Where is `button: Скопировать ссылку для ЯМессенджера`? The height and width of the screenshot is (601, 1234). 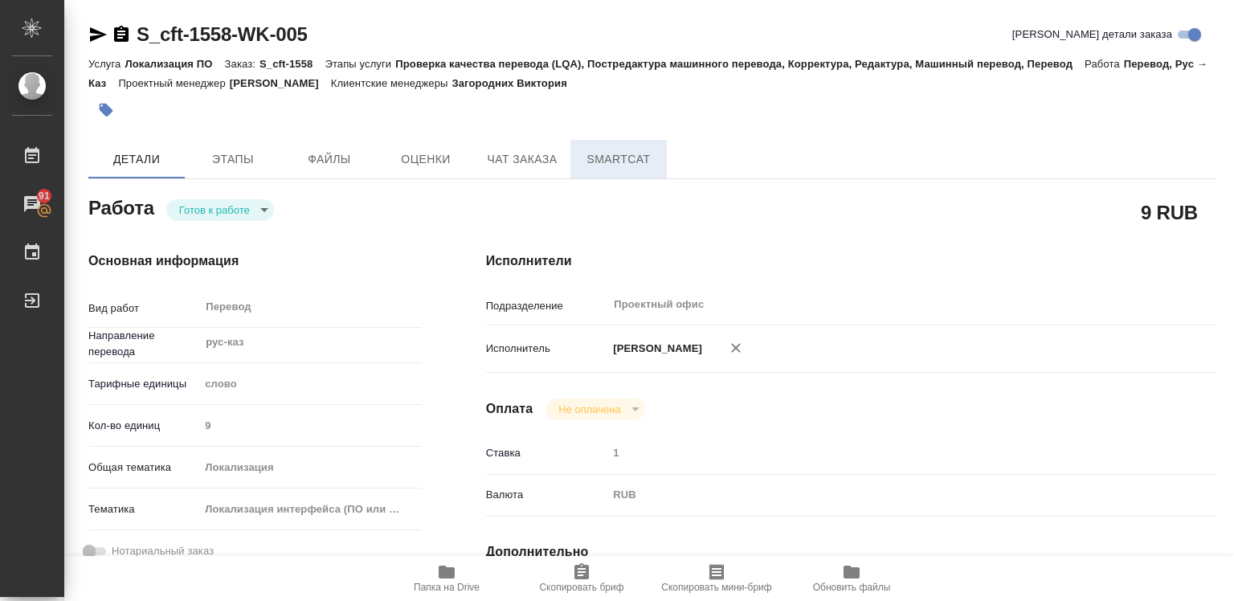 button: Скопировать ссылку для ЯМессенджера is located at coordinates (98, 35).